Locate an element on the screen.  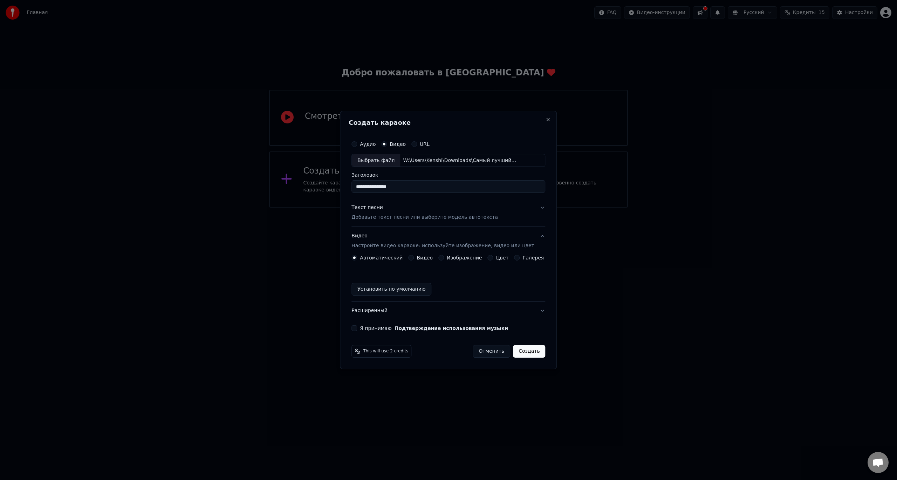
label: Заголовок is located at coordinates (448, 175).